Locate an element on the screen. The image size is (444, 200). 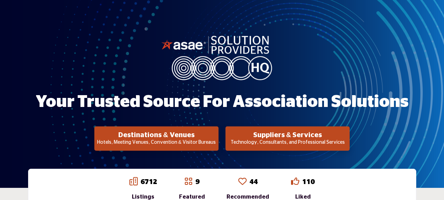
a: Go to Recommended is located at coordinates (243, 182).